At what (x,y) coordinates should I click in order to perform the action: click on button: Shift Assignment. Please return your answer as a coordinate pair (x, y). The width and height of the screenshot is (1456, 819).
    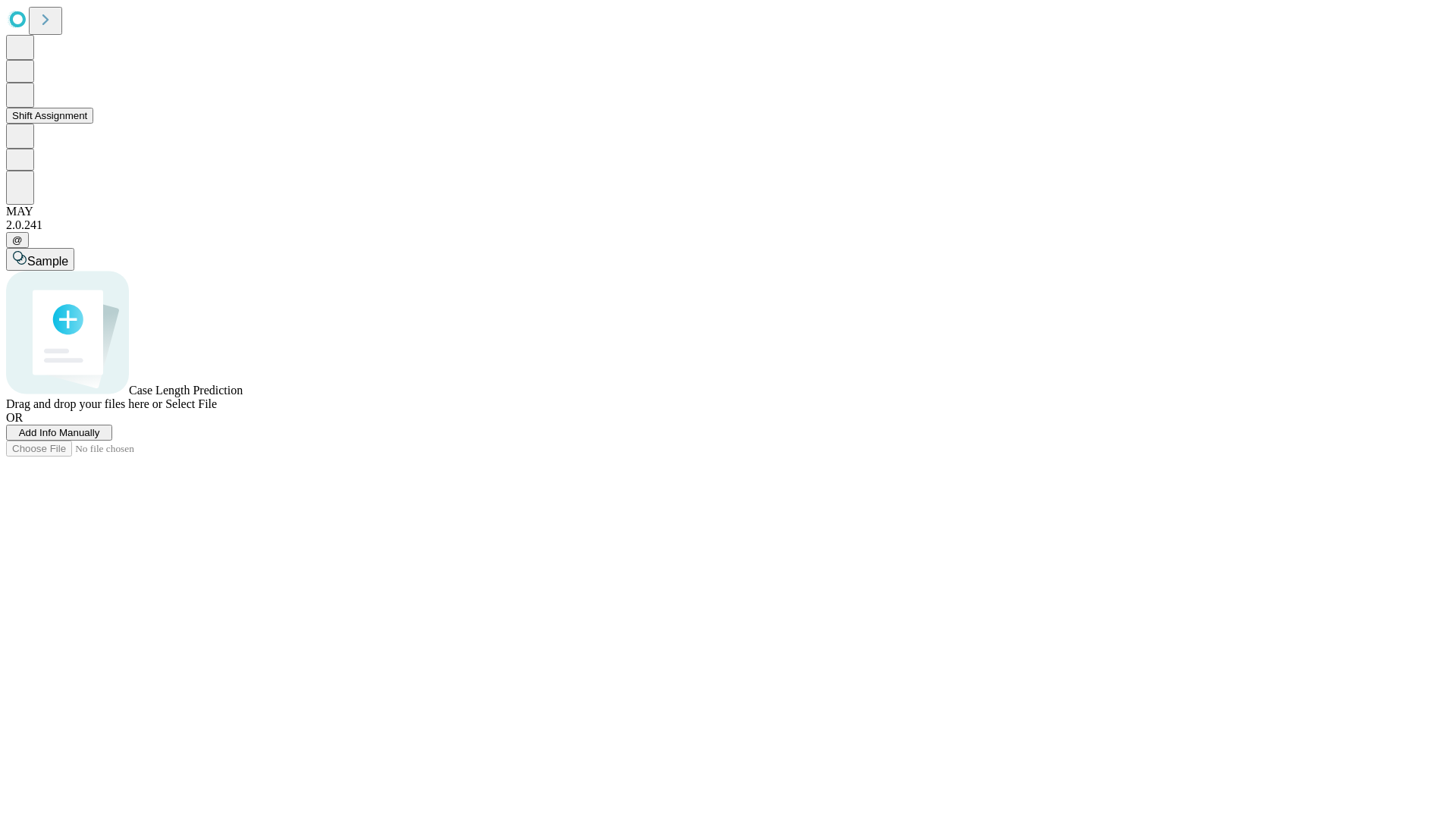
    Looking at the image, I should click on (49, 115).